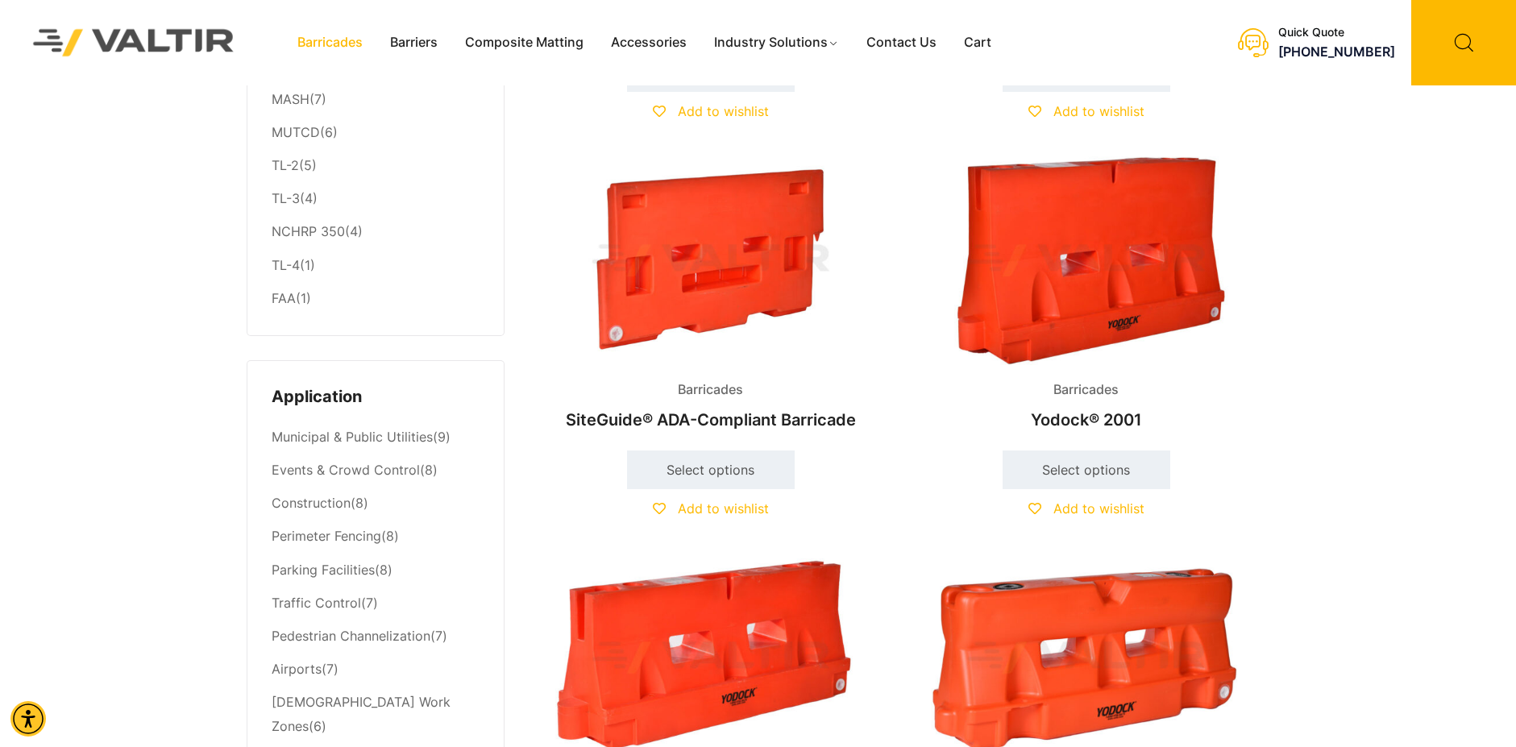 This screenshot has width=1516, height=747. I want to click on img: Valtir Rentals, so click(134, 43).